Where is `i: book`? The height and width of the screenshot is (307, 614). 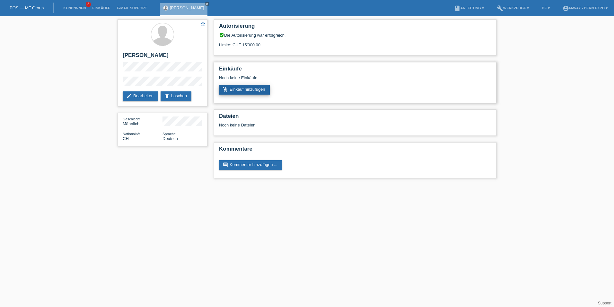 i: book is located at coordinates (458, 8).